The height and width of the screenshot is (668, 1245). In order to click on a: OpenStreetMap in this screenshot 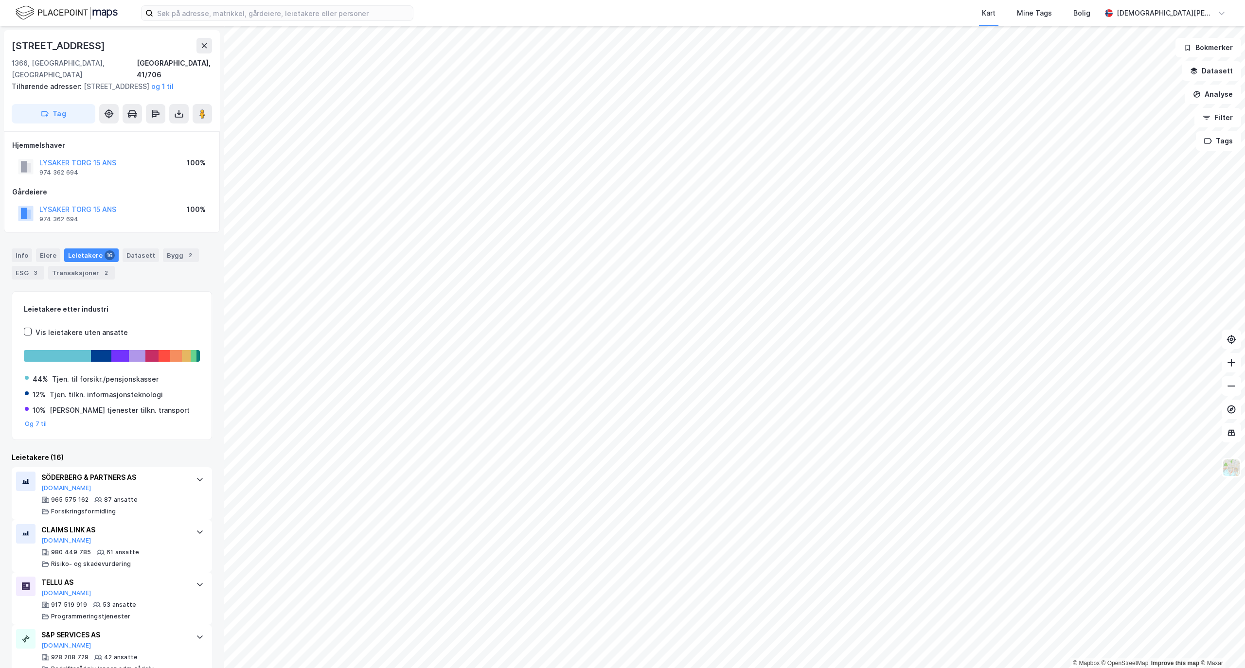, I will do `click(1125, 663)`.